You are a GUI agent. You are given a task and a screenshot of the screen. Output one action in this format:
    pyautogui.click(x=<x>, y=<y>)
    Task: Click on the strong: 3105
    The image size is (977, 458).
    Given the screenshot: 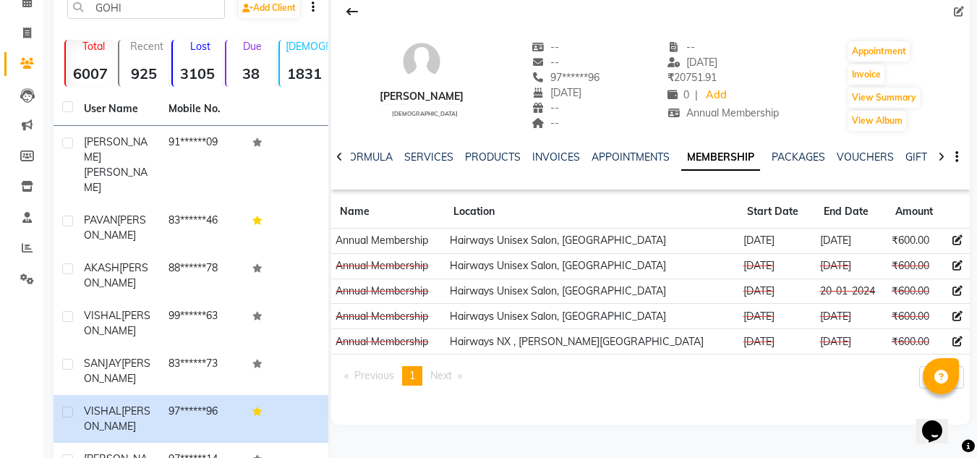 What is the action you would take?
    pyautogui.click(x=197, y=73)
    